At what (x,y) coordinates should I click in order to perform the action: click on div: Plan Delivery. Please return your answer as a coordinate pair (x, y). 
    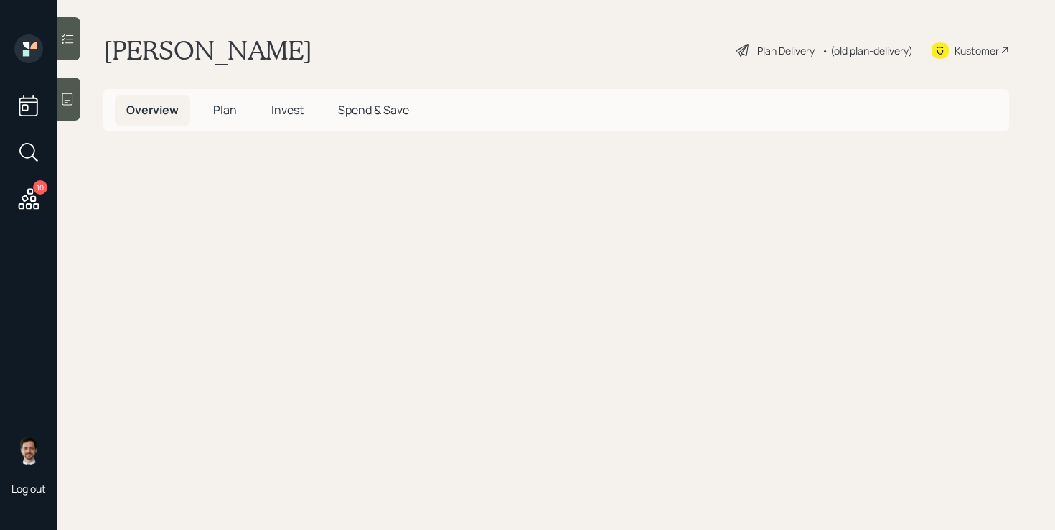
    Looking at the image, I should click on (786, 50).